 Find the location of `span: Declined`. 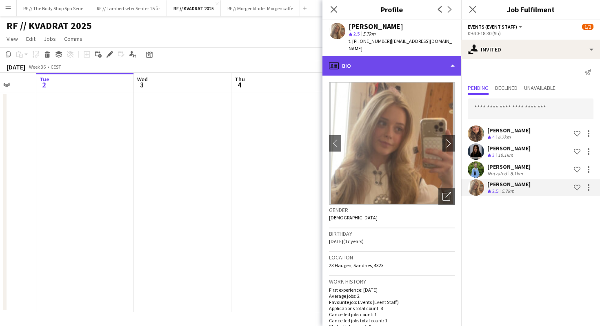

span: Declined is located at coordinates (506, 88).